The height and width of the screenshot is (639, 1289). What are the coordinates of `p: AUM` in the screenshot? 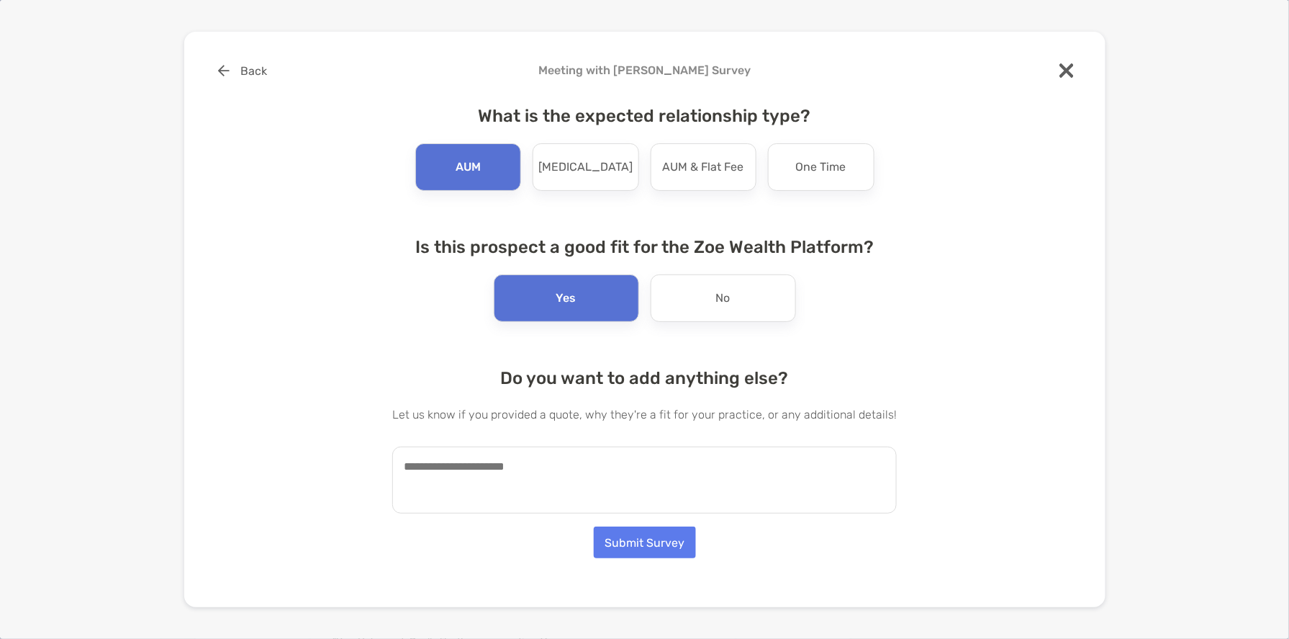 It's located at (468, 167).